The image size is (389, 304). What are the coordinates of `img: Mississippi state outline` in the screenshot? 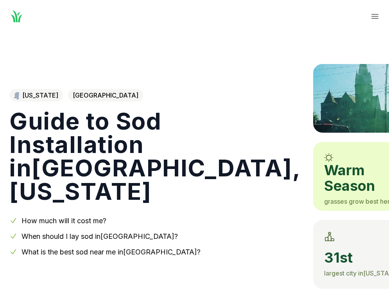 It's located at (16, 95).